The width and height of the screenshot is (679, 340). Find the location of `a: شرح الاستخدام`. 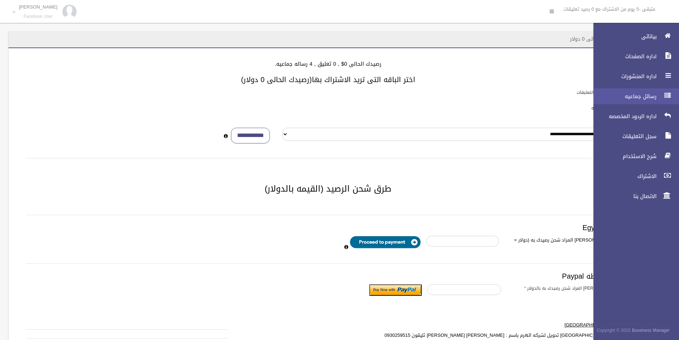

a: شرح الاستخدام is located at coordinates (633, 156).